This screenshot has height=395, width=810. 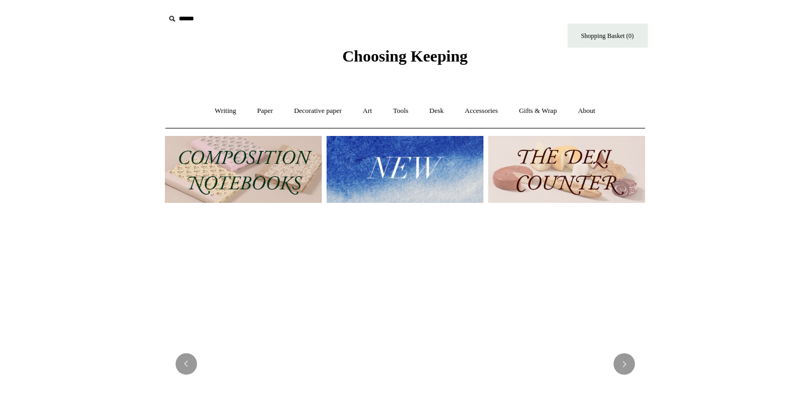 What do you see at coordinates (566, 169) in the screenshot?
I see `img: The Deli Counter` at bounding box center [566, 169].